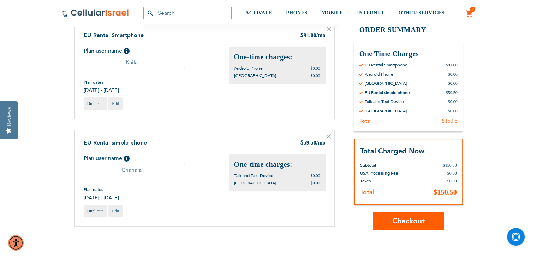  What do you see at coordinates (469, 14) in the screenshot?
I see `a: 2` at bounding box center [469, 14].